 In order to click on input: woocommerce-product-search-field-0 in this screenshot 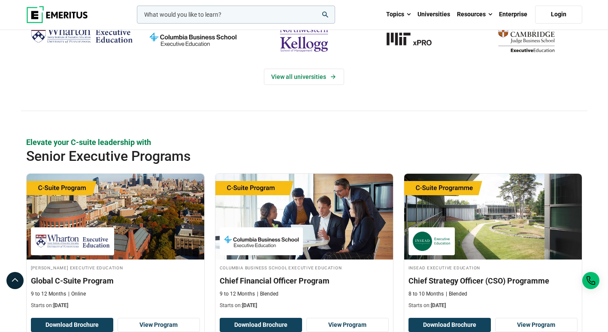, I will do `click(236, 15)`.